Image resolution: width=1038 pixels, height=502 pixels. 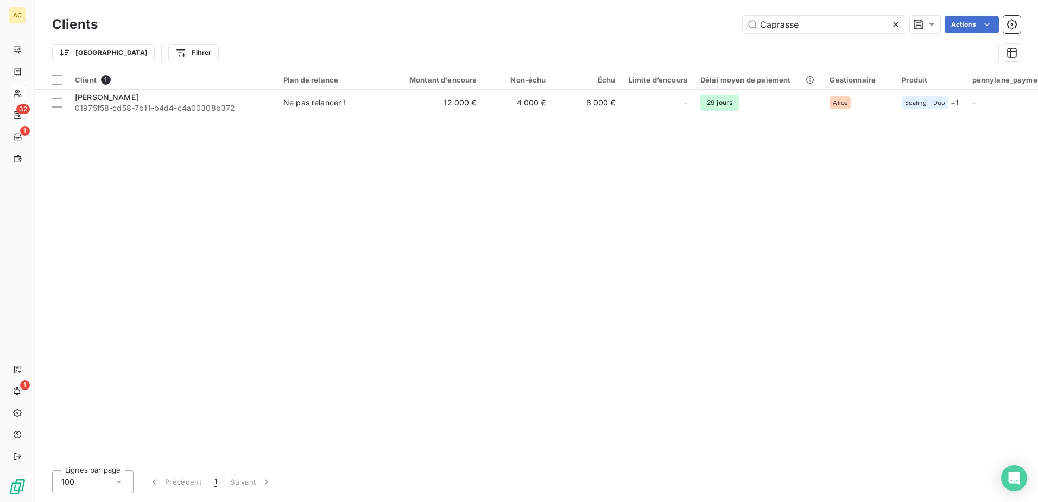 I want to click on span: Alice, so click(x=840, y=103).